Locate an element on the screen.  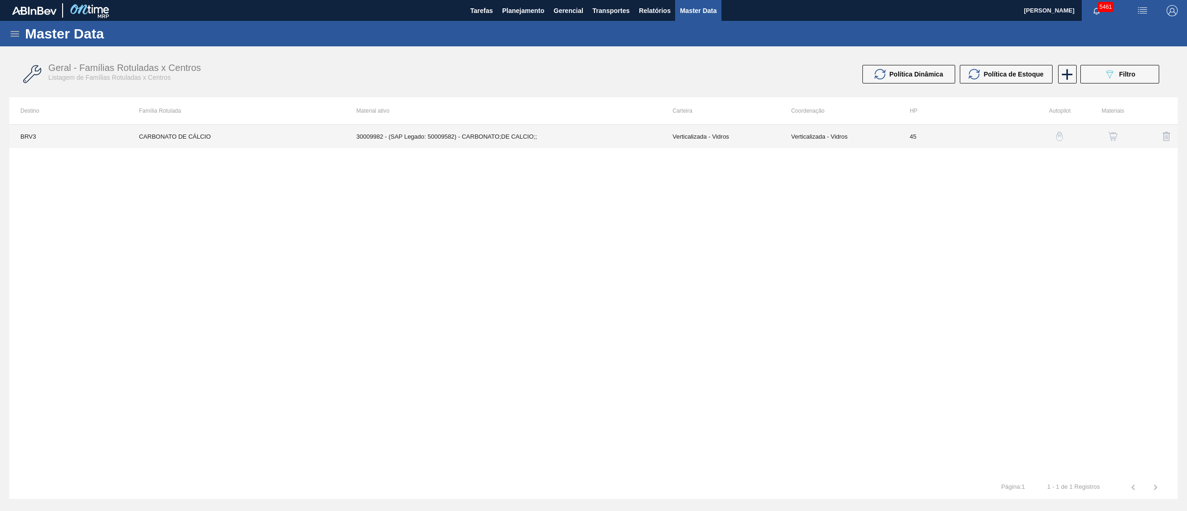
img: delete-icon is located at coordinates (1166, 136).